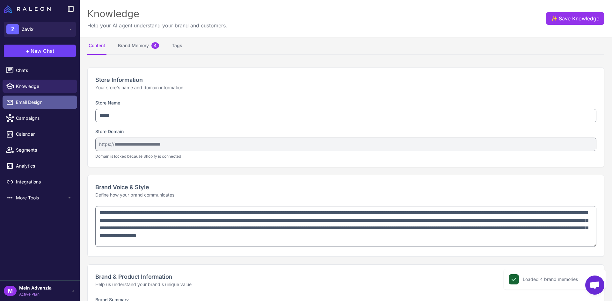 The width and height of the screenshot is (612, 301). What do you see at coordinates (550, 280) in the screenshot?
I see `div: Loaded 4 brand memories` at bounding box center [550, 280].